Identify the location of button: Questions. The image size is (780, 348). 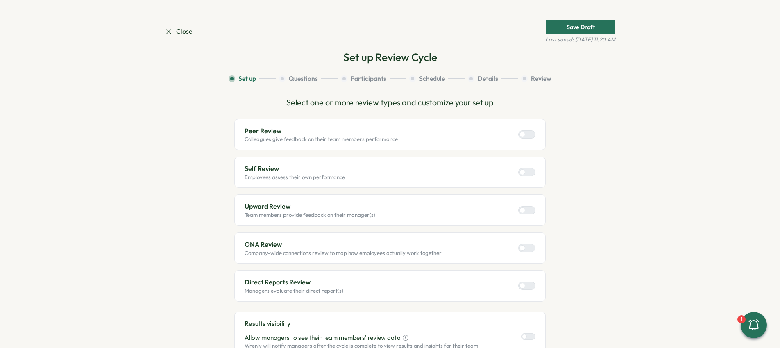
(308, 79).